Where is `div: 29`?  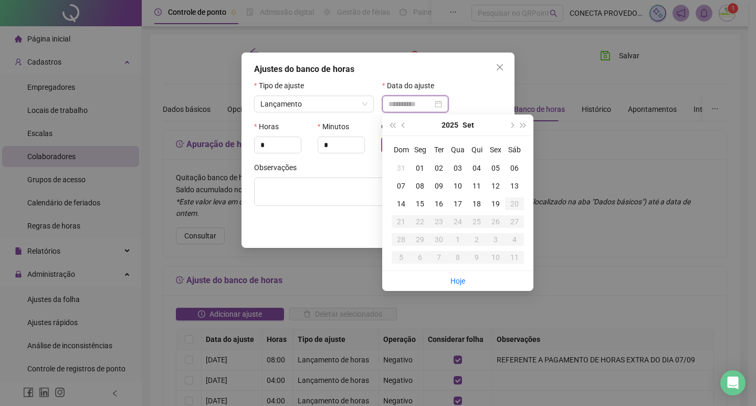
div: 29 is located at coordinates (420, 240).